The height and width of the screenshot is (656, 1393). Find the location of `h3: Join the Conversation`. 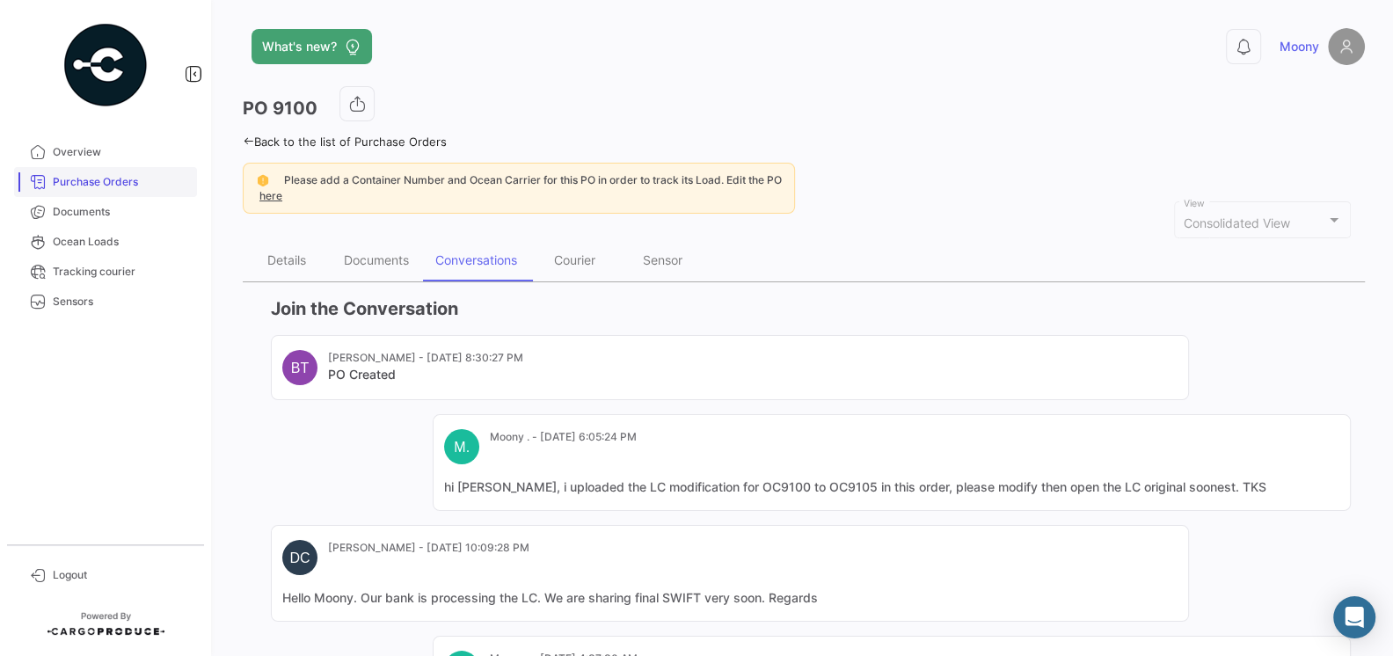

h3: Join the Conversation is located at coordinates (811, 309).